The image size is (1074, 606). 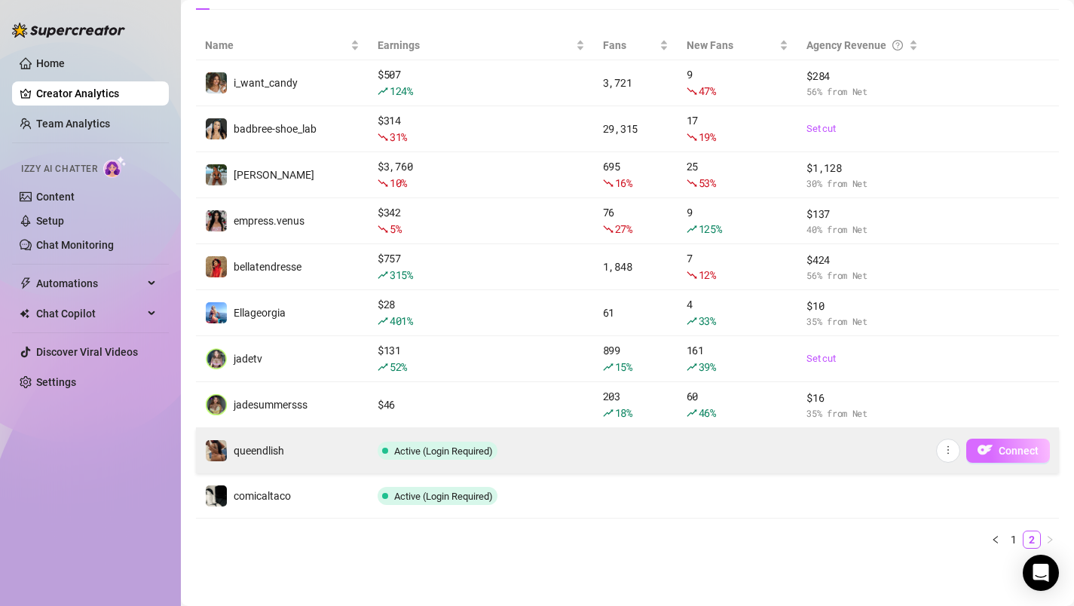 I want to click on span: 47 %, so click(x=707, y=90).